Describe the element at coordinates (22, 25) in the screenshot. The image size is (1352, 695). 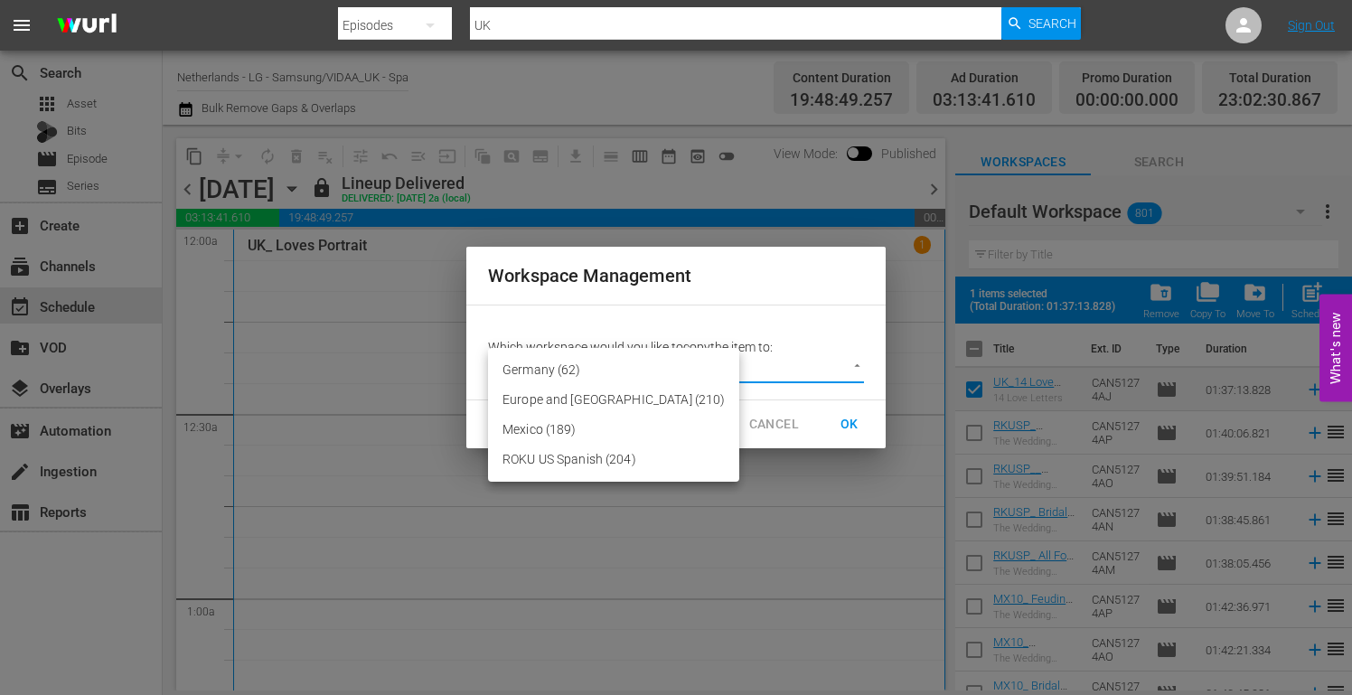
I see `span: menu` at that location.